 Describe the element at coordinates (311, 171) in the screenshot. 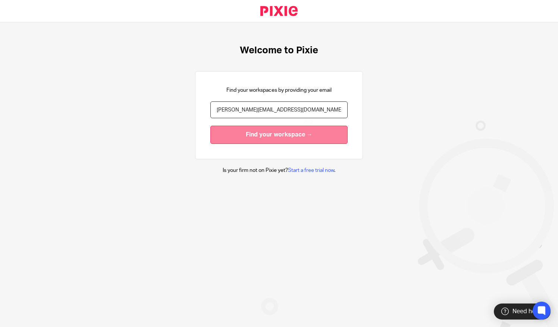

I see `a: Start a free trial now` at that location.